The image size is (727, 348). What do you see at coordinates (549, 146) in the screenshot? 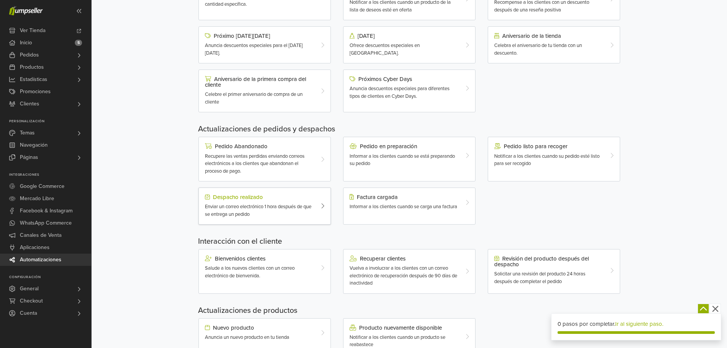
I see `div: Pedido listo para recoger` at bounding box center [549, 146].